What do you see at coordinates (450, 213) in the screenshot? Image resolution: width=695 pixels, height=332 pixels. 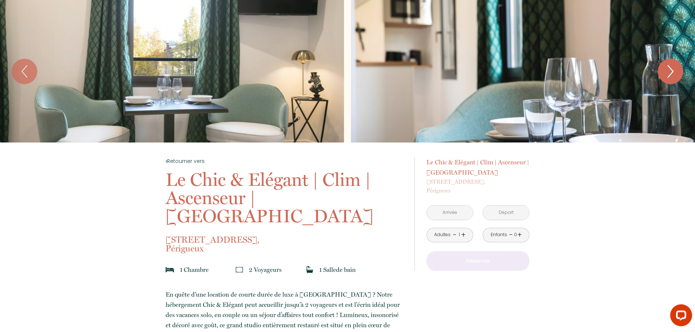 I see `input: Arrivée` at bounding box center [450, 213].